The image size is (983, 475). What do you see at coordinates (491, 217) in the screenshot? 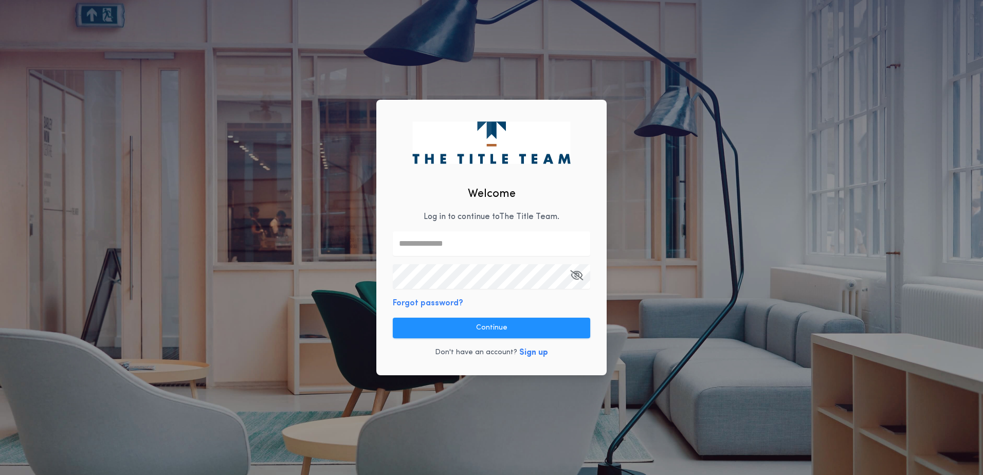
I see `p: Log in to continue to The Title Team .` at bounding box center [491, 217].